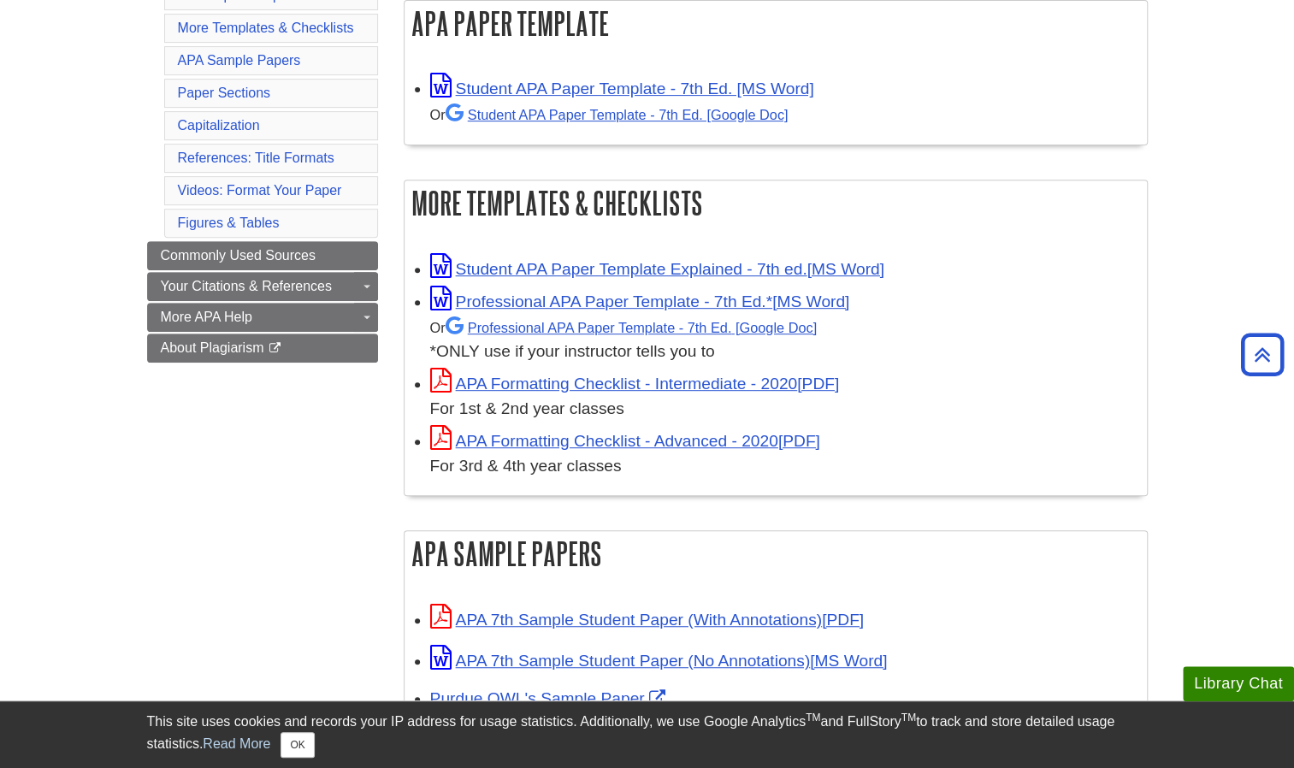 The image size is (1294, 768). I want to click on span: Your Citations & References, so click(246, 286).